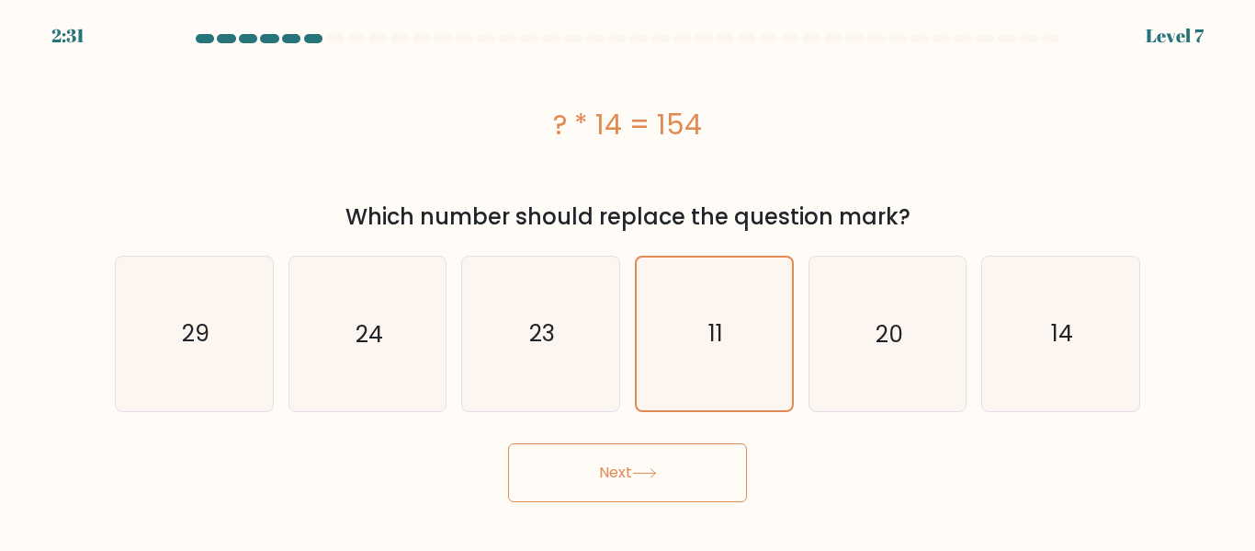  Describe the element at coordinates (542, 333) in the screenshot. I see `text: 23` at that location.